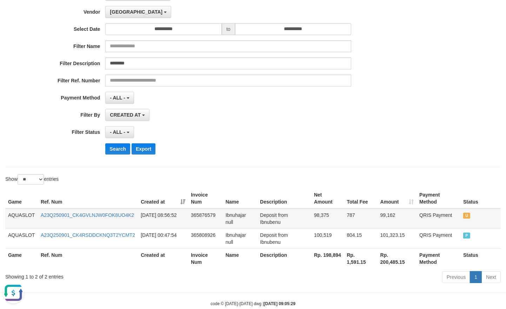 The image size is (506, 309). What do you see at coordinates (360, 239) in the screenshot?
I see `td: 804.15` at bounding box center [360, 239].